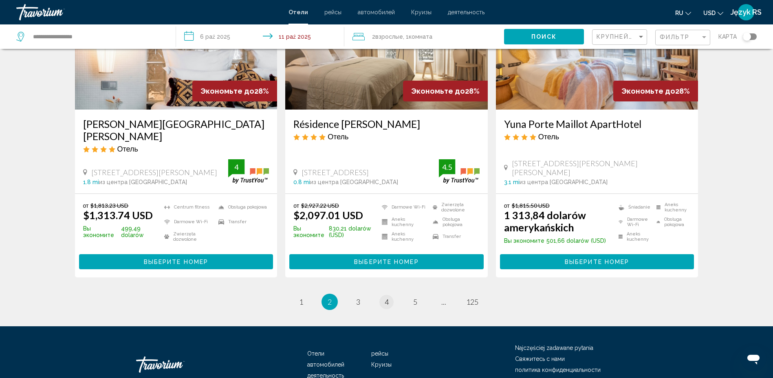  What do you see at coordinates (540, 359) in the screenshot?
I see `a: Свяжитесь с нами` at bounding box center [540, 359].